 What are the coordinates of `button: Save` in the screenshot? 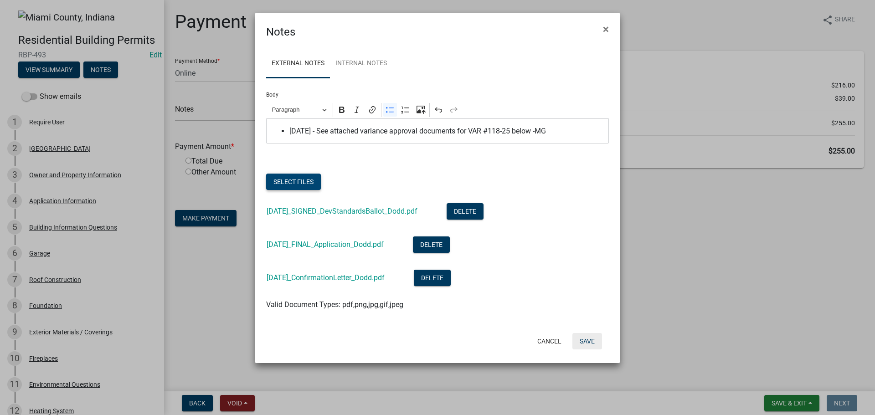 It's located at (587, 341).